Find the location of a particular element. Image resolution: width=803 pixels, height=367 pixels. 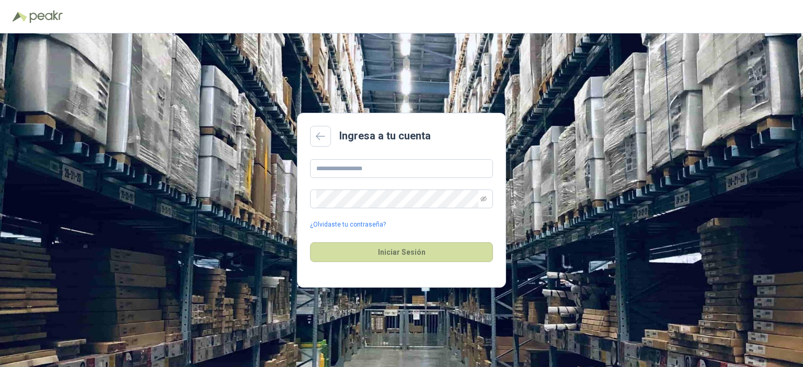

img: Peakr is located at coordinates (46, 17).